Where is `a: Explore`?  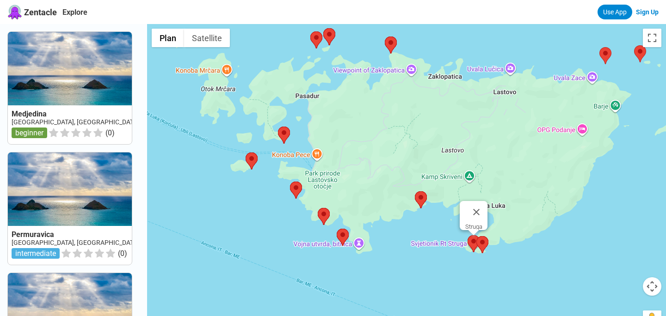
a: Explore is located at coordinates (75, 12).